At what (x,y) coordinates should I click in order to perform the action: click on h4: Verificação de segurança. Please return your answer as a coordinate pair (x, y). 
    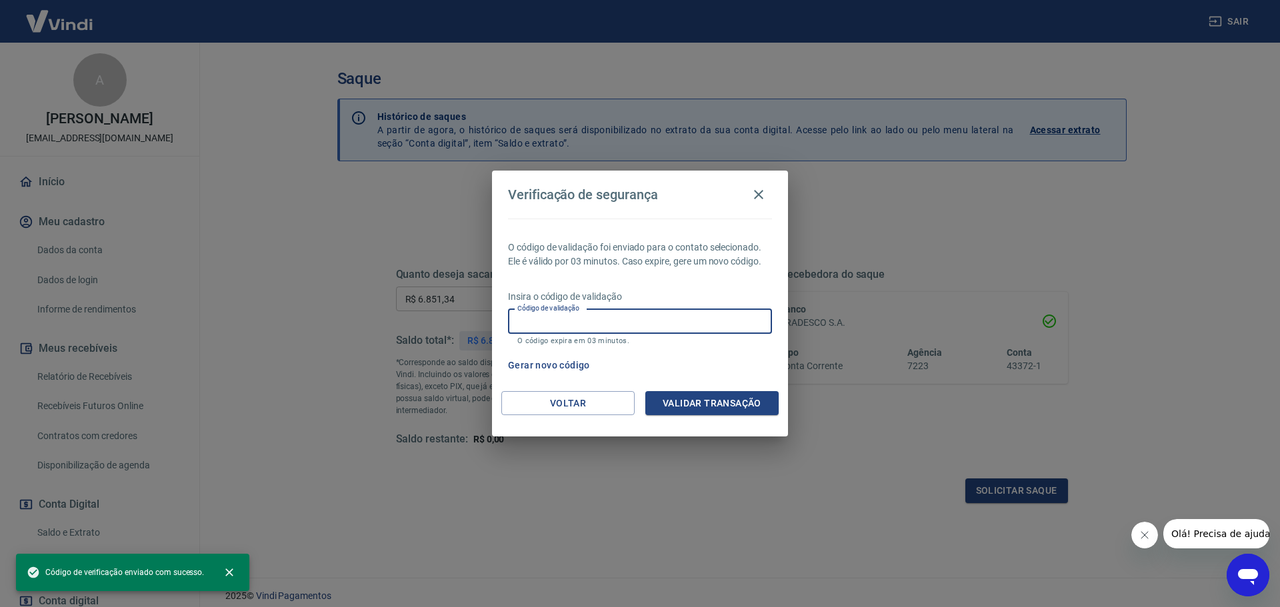
    Looking at the image, I should click on (583, 195).